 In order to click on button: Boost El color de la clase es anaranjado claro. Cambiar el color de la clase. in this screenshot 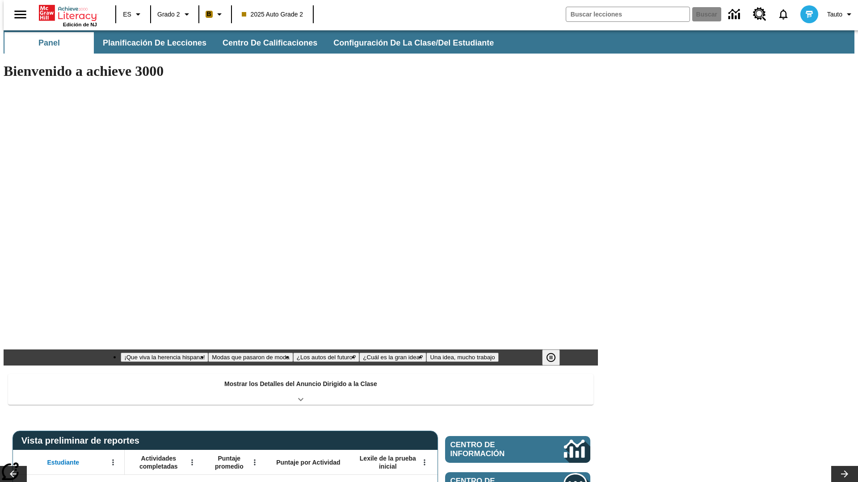, I will do `click(215, 14)`.